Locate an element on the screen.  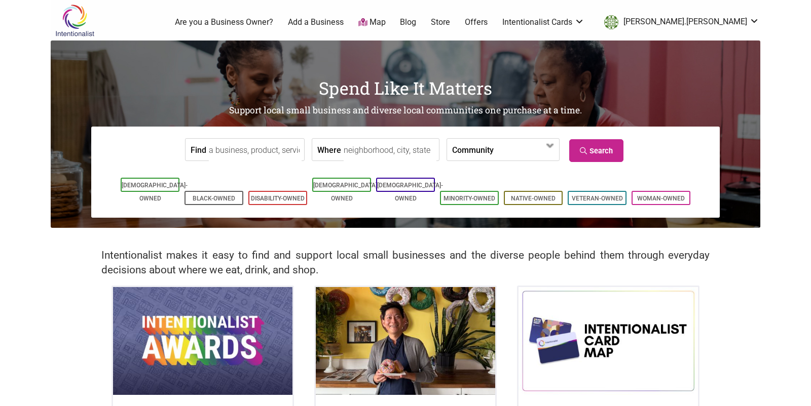
label: Where is located at coordinates (329, 149).